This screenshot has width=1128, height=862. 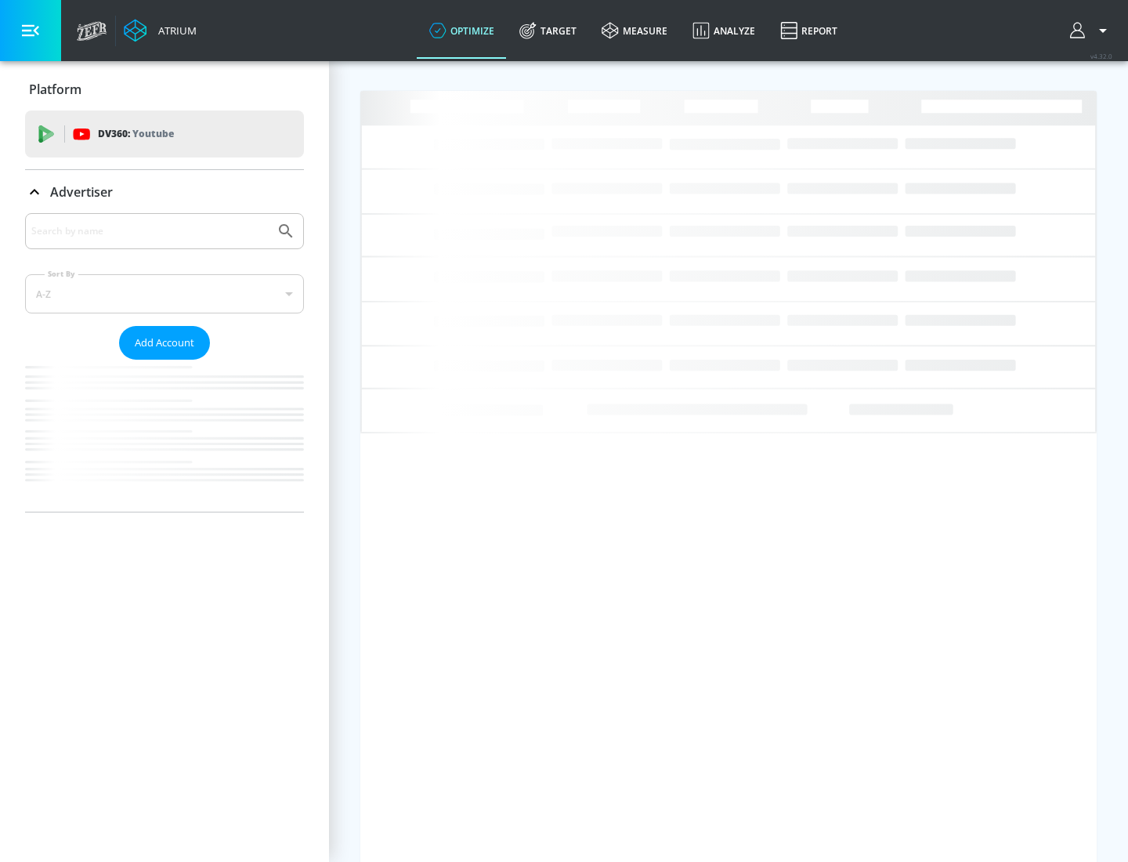 I want to click on input: Search by name, so click(x=150, y=231).